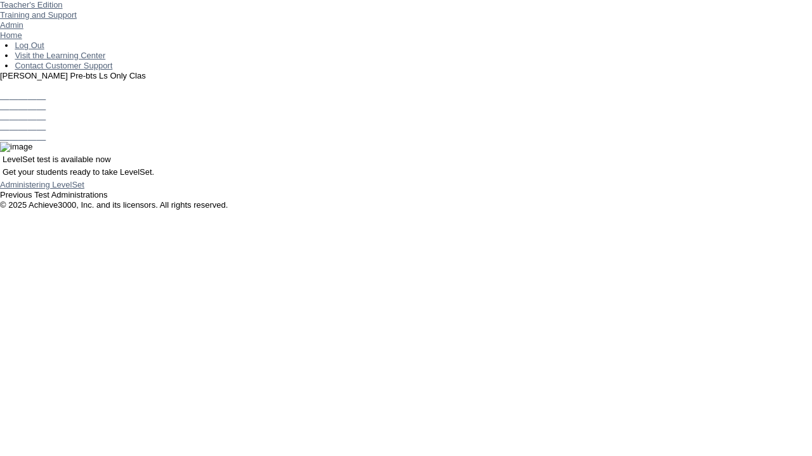  I want to click on a: Log Out, so click(29, 45).